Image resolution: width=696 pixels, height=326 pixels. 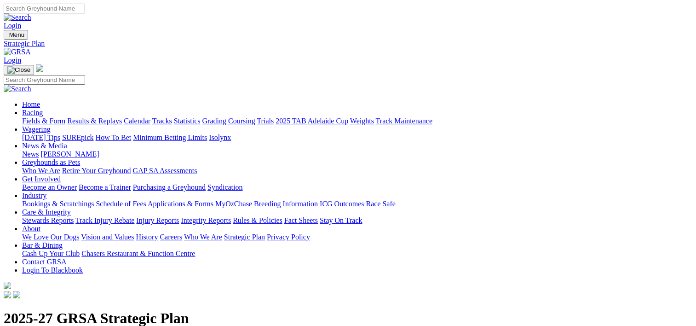 What do you see at coordinates (357, 220) in the screenshot?
I see `div: Care & Integrity` at bounding box center [357, 220].